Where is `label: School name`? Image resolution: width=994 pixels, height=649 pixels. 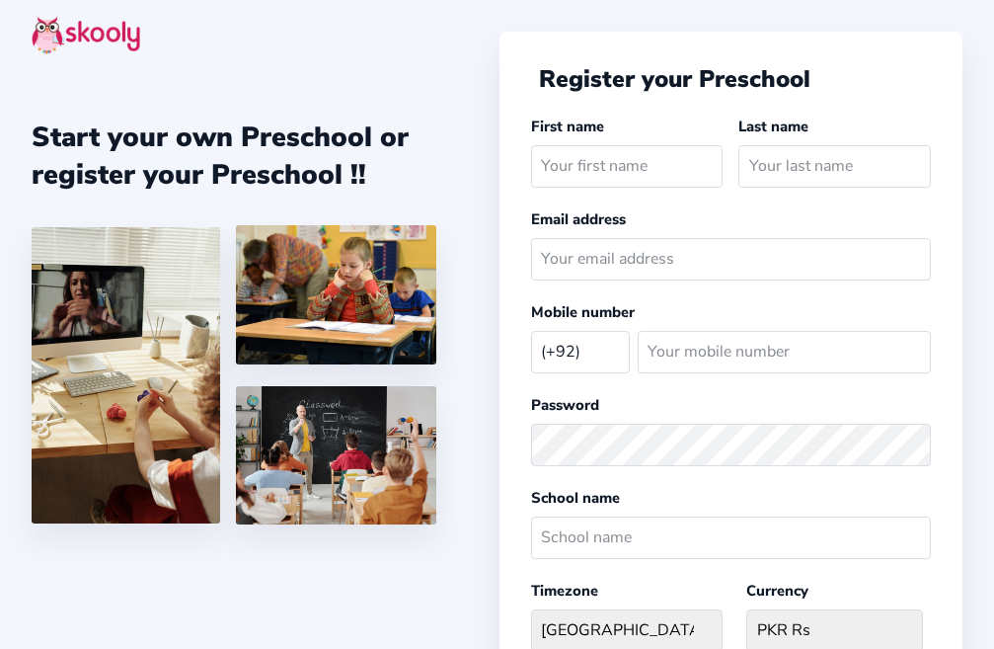
label: School name is located at coordinates (576, 498).